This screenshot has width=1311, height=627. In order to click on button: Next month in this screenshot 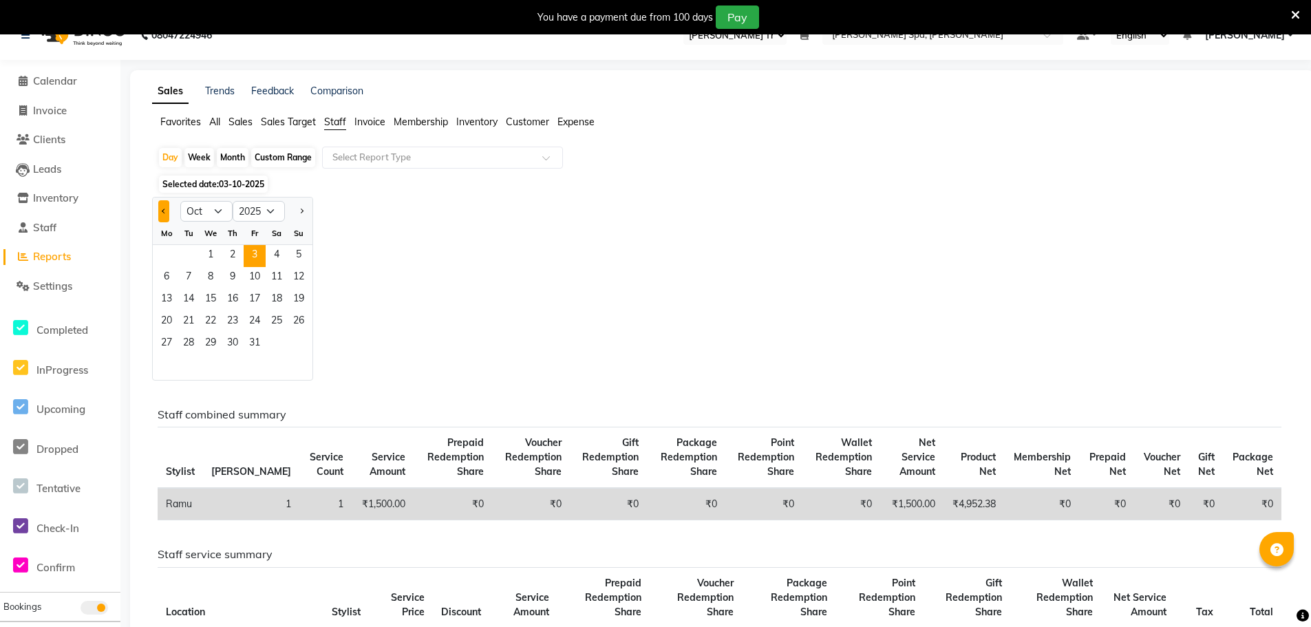, I will do `click(301, 211)`.